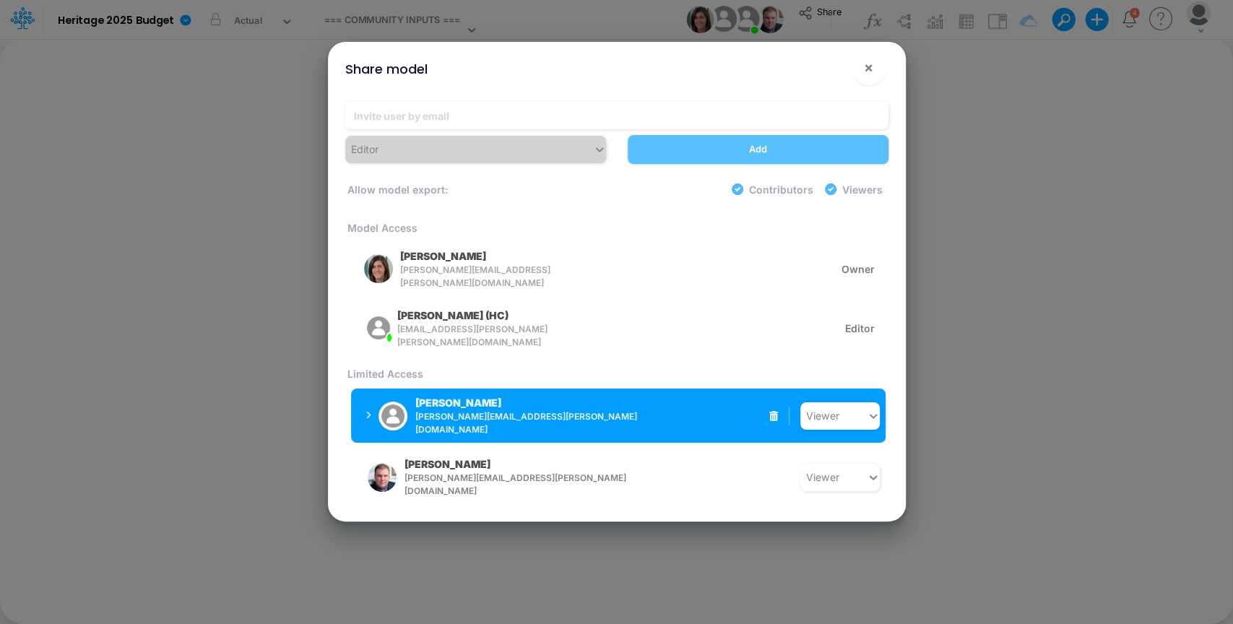 This screenshot has height=624, width=1233. What do you see at coordinates (386, 69) in the screenshot?
I see `div: Share model` at bounding box center [386, 69].